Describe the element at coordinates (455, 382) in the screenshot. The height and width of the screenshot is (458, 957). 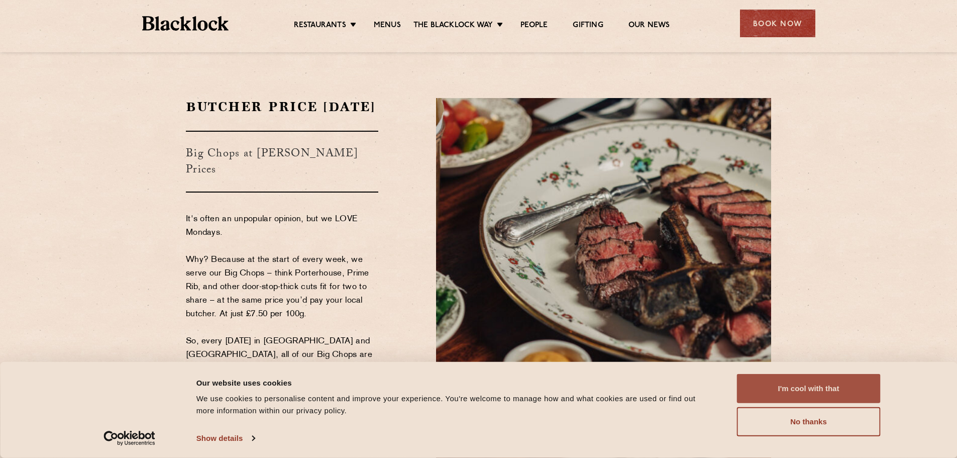
I see `div: Our website uses cookies` at that location.